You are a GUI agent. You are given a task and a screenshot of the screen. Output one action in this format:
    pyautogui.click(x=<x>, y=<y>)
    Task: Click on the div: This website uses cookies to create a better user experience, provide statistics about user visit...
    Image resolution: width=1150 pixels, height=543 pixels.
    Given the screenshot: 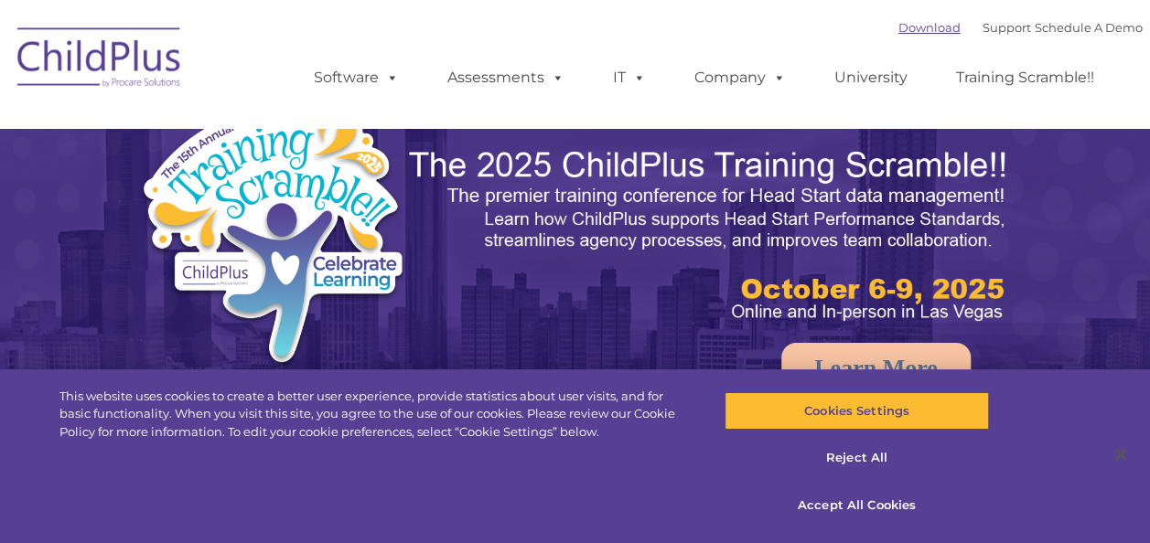 What is the action you would take?
    pyautogui.click(x=374, y=414)
    